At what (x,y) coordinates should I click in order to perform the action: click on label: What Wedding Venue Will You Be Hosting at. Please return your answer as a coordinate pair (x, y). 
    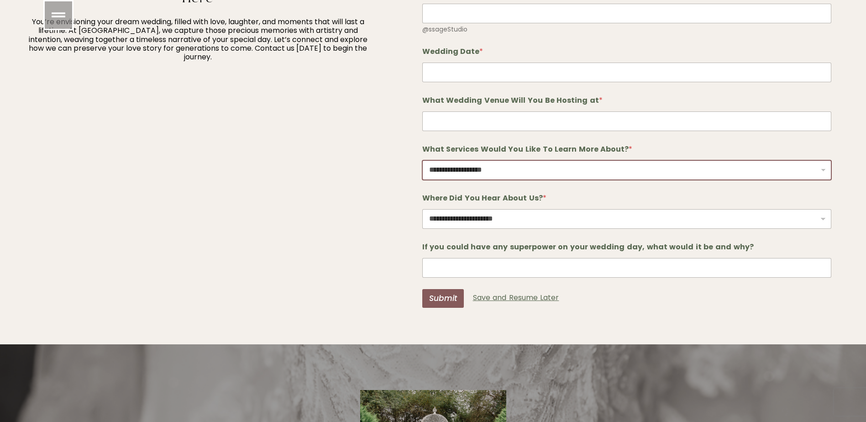
    Looking at the image, I should click on (627, 100).